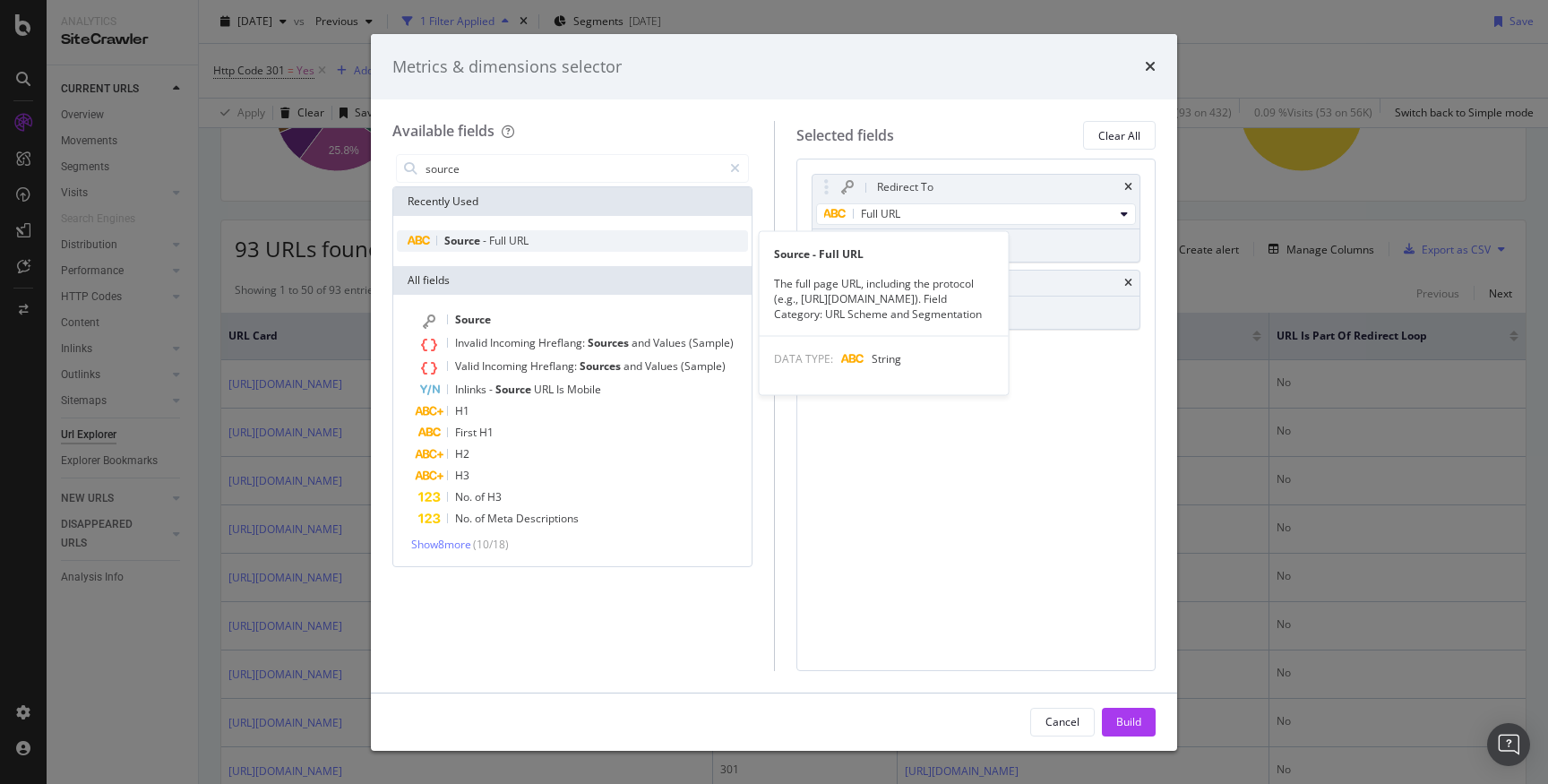  What do you see at coordinates (1062, 722) in the screenshot?
I see `button: Cancel` at bounding box center [1062, 722].